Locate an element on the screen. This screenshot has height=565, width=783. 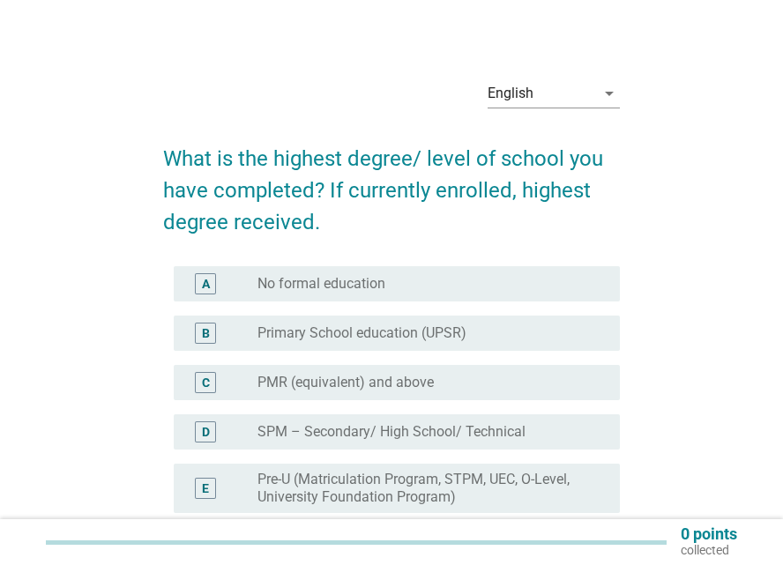
label: PMR (equivalent) and above is located at coordinates (346, 383).